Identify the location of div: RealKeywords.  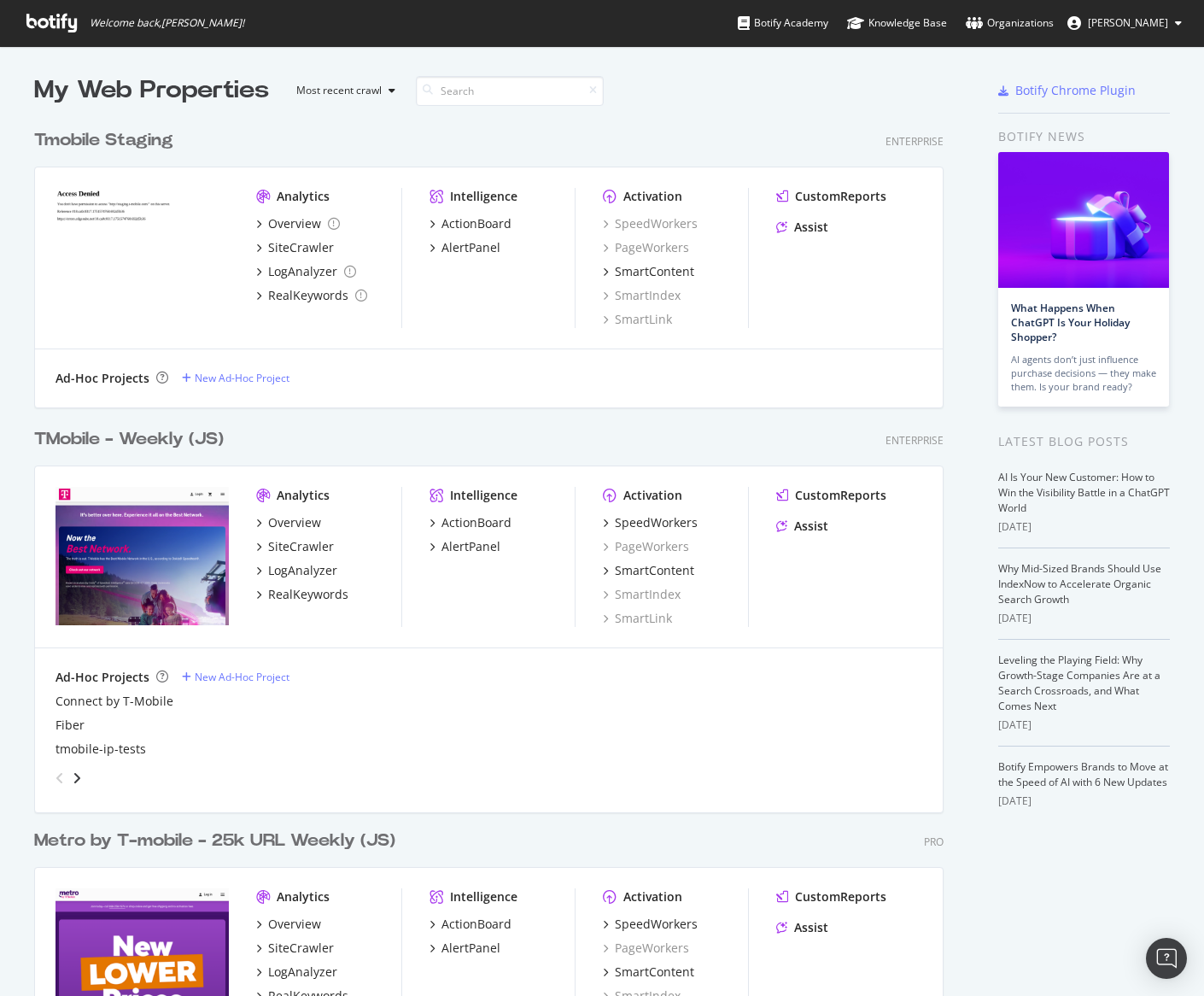
(308, 295).